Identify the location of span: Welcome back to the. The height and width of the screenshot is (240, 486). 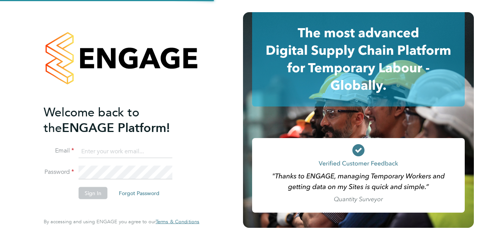
(92, 120).